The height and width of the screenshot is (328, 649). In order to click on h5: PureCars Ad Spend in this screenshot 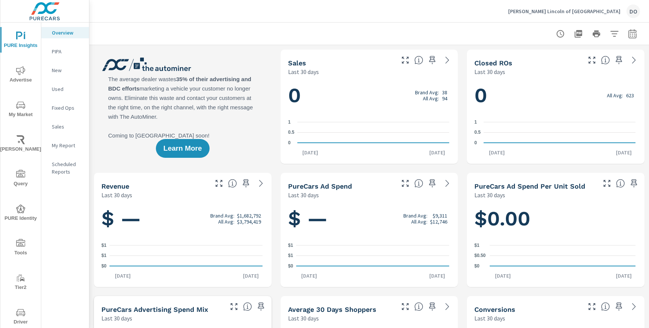, I will do `click(320, 186)`.